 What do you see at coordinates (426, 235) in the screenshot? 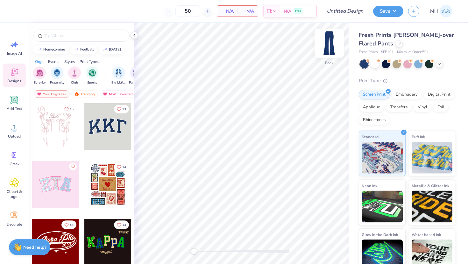
I see `span: Water based Ink` at bounding box center [426, 235].